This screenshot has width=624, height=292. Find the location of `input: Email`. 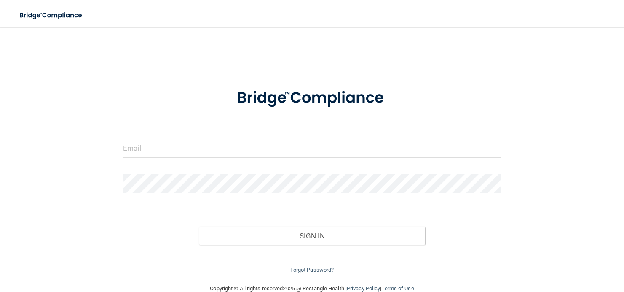

input: Email is located at coordinates (312, 148).